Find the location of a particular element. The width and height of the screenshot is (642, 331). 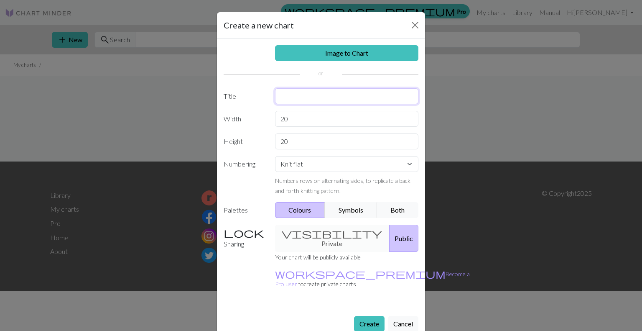

button: Close is located at coordinates (415, 25).